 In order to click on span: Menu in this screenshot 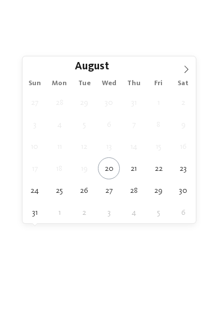, I will do `click(192, 23)`.